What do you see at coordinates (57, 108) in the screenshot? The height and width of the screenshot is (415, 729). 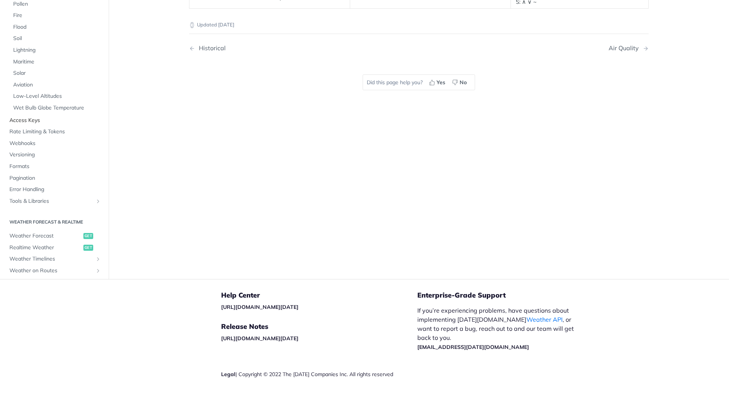 I see `span: Wet Bulb Globe Temperature` at bounding box center [57, 108].